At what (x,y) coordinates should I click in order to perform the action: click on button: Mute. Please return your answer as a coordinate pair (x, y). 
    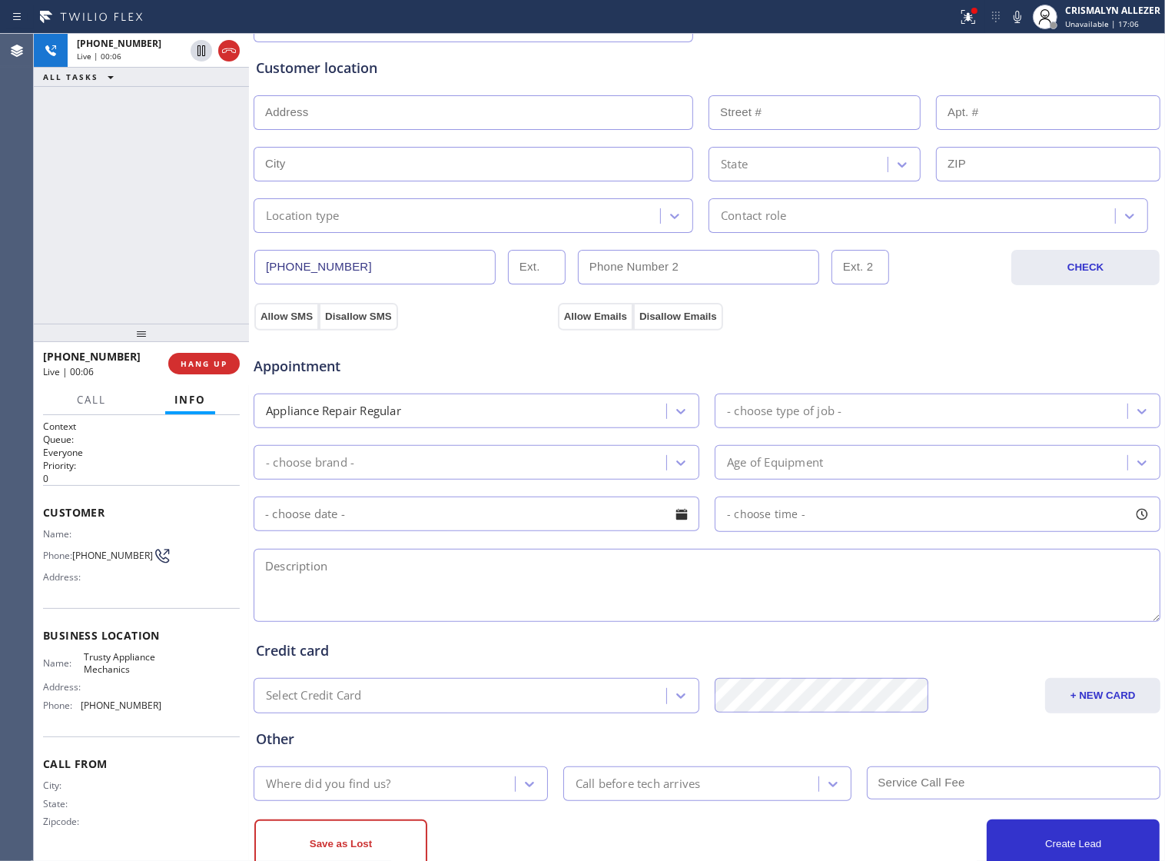
    Looking at the image, I should click on (1018, 17).